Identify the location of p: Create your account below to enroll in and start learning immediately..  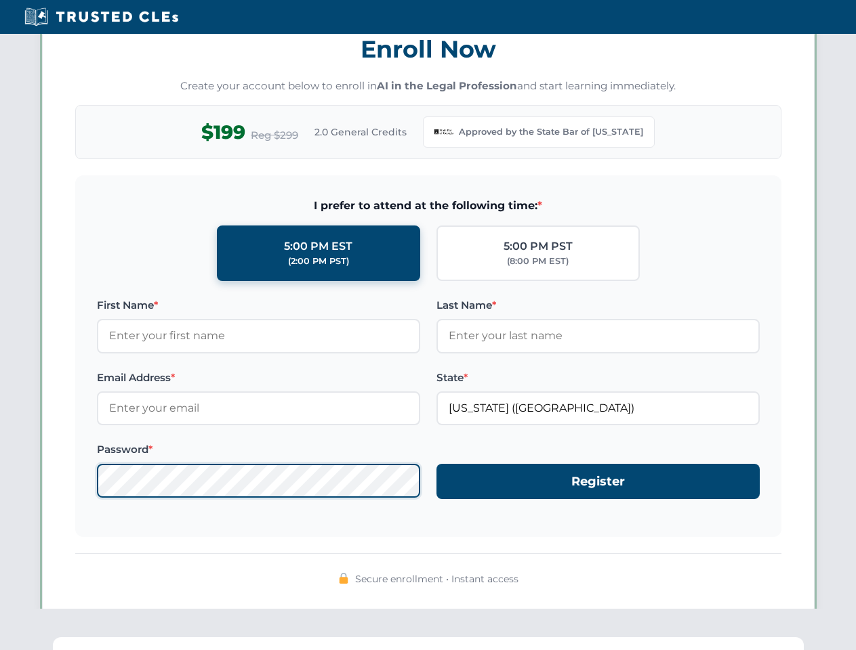
(428, 86).